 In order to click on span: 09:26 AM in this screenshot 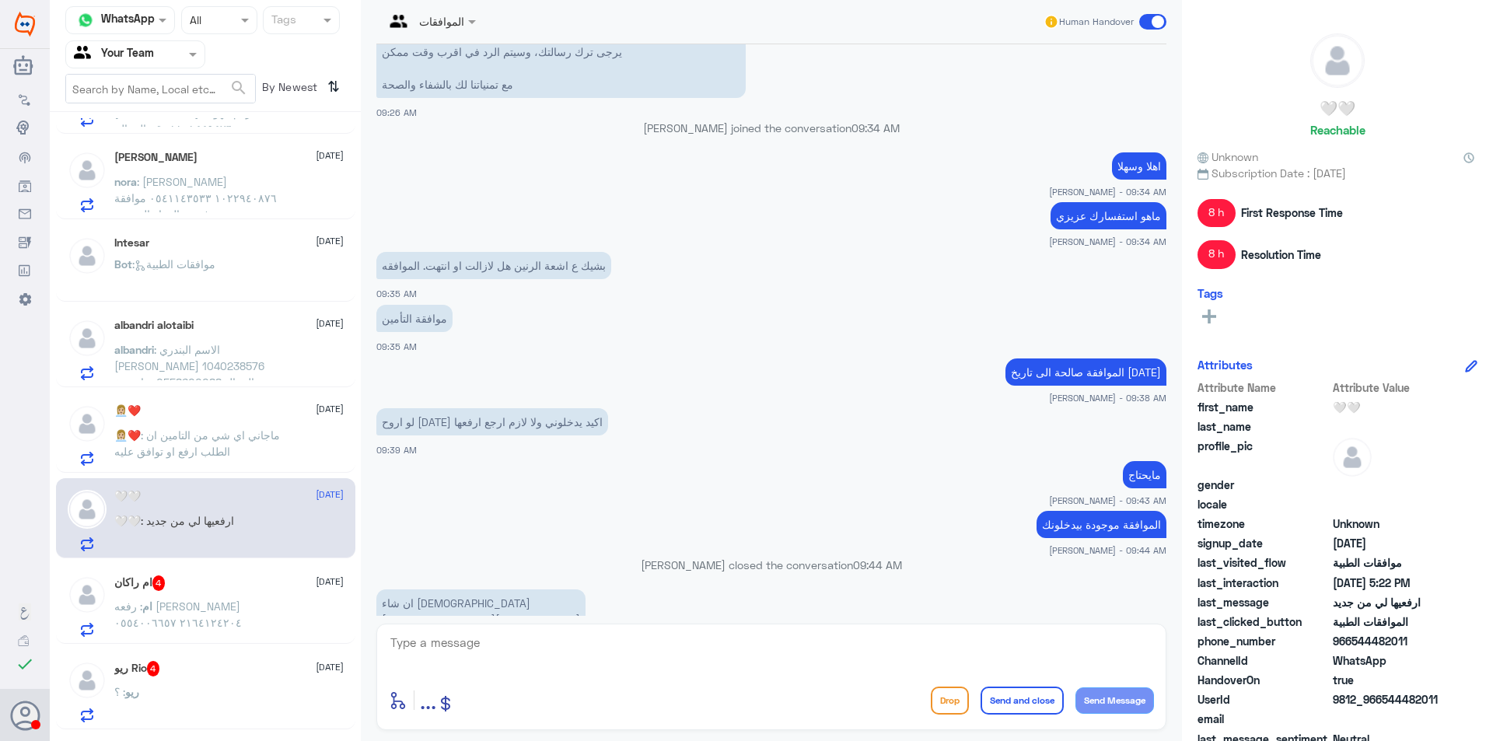, I will do `click(397, 112)`.